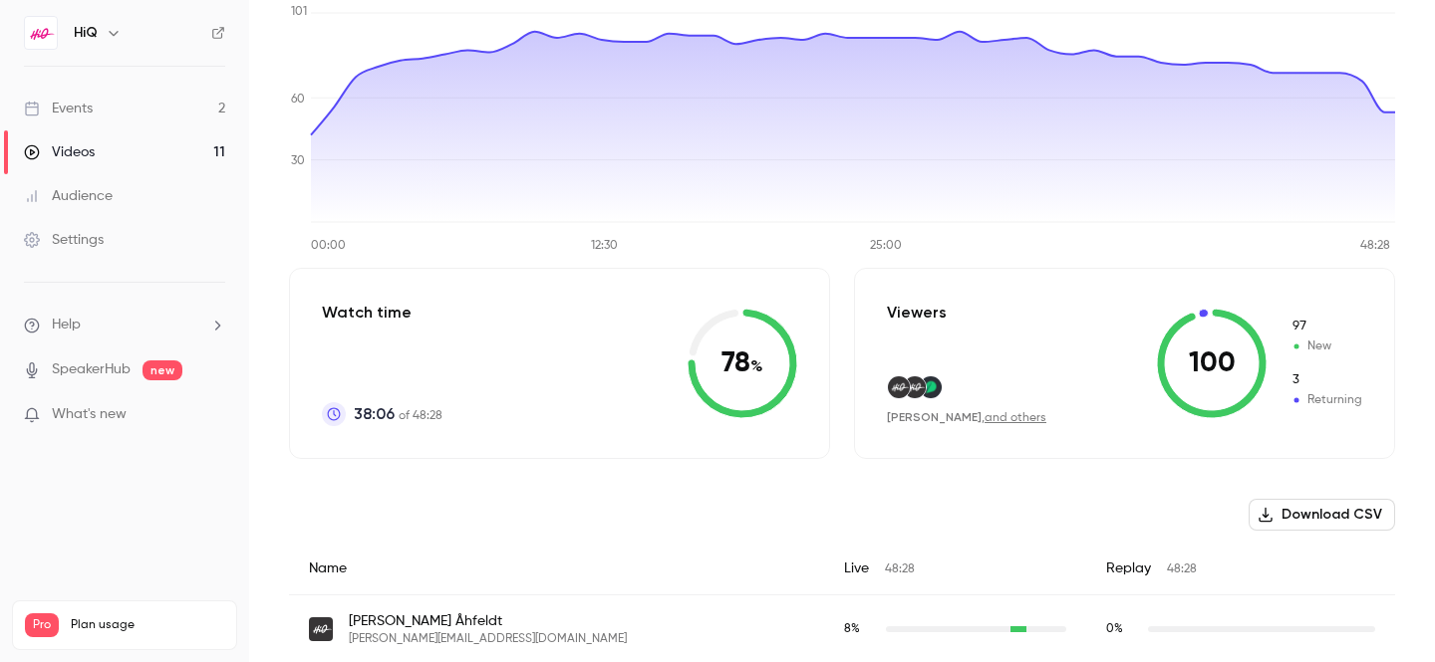  I want to click on span: What's new, so click(89, 414).